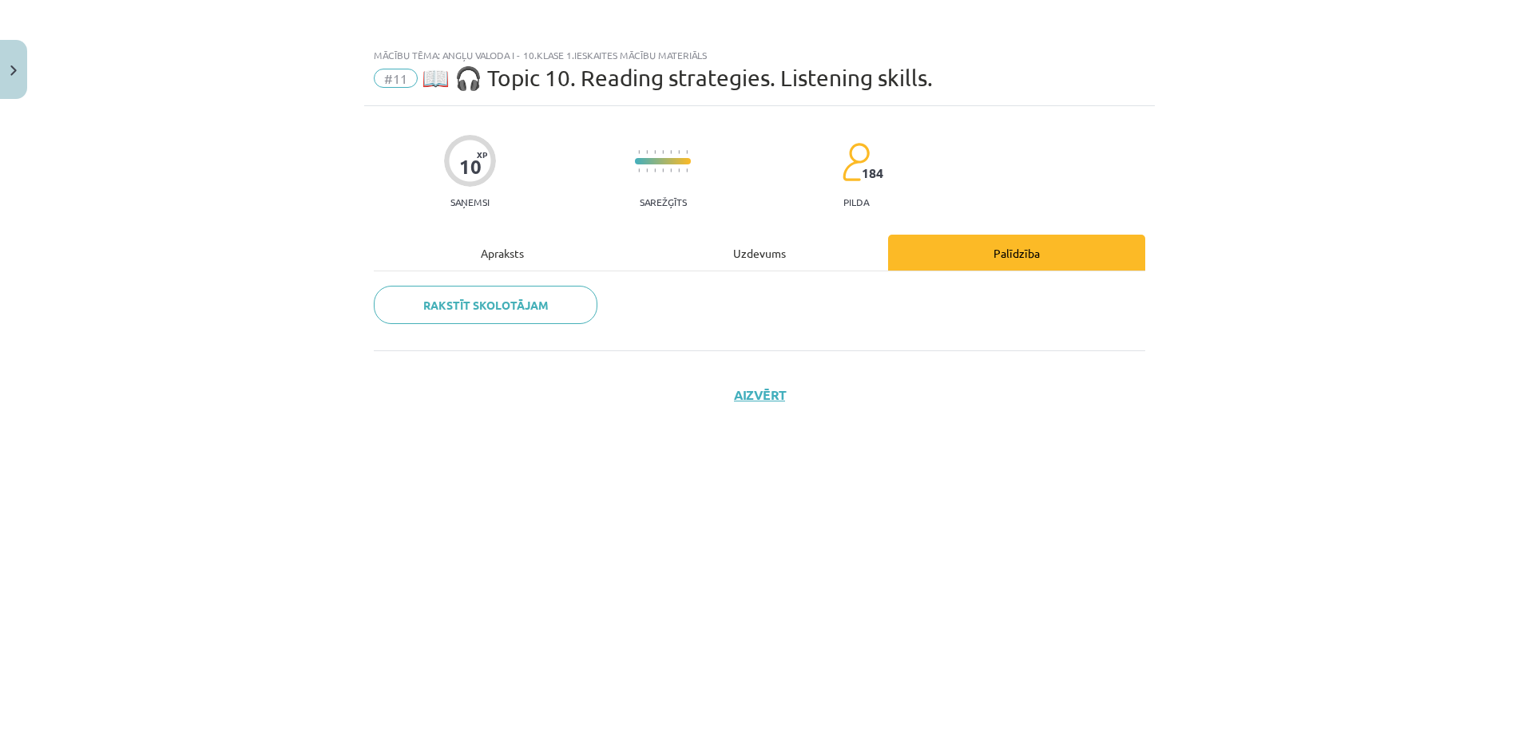 Image resolution: width=1519 pixels, height=755 pixels. What do you see at coordinates (759, 55) in the screenshot?
I see `div: Mācību tēma: Angļu valoda i - 10.klase 1.ieskaites mācību materiāls` at bounding box center [759, 55].